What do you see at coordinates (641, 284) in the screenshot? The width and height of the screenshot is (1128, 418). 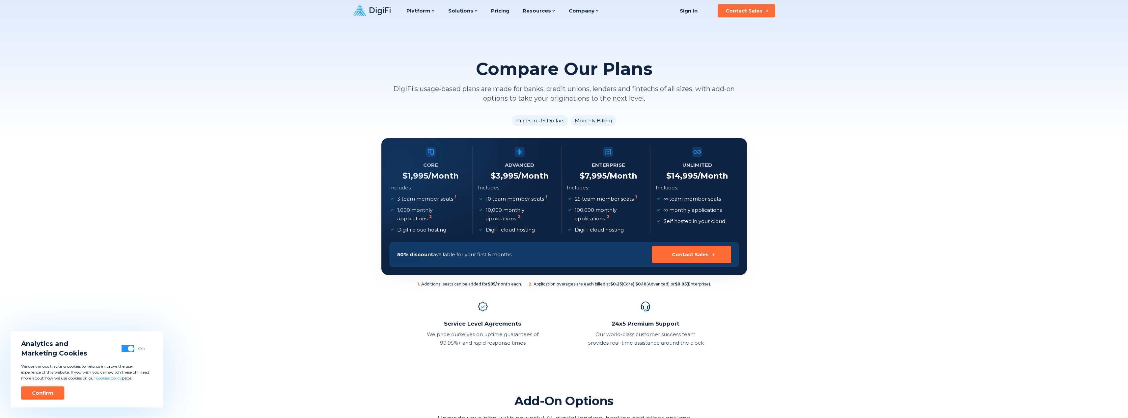 I see `b: $0.10` at bounding box center [641, 284].